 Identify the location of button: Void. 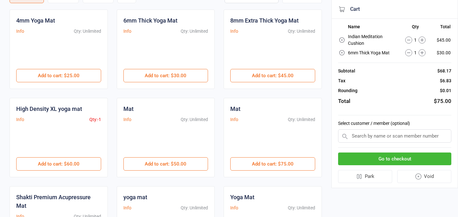
(424, 176).